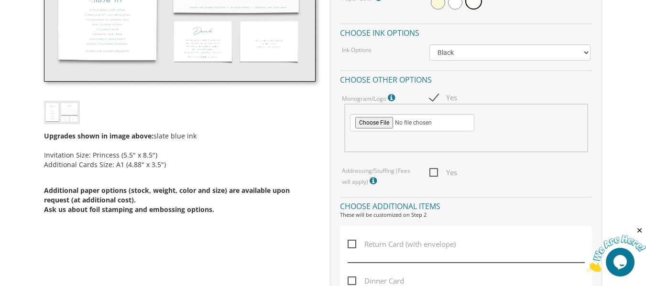  Describe the element at coordinates (401, 244) in the screenshot. I see `span: Return Card (with envelope)` at that location.